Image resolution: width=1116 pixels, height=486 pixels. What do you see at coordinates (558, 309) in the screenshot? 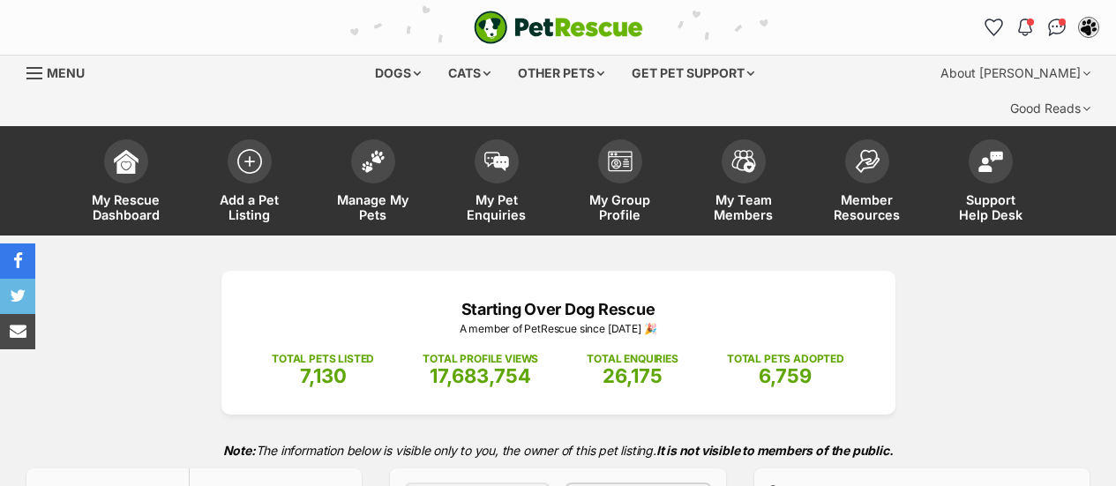
I see `p: Starting Over Dog Rescue` at bounding box center [558, 309].